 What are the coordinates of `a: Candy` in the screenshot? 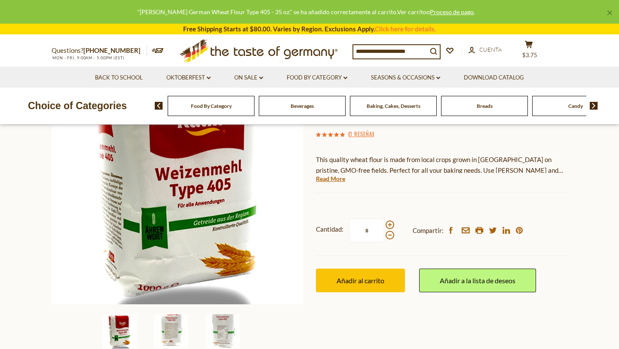 It's located at (576, 106).